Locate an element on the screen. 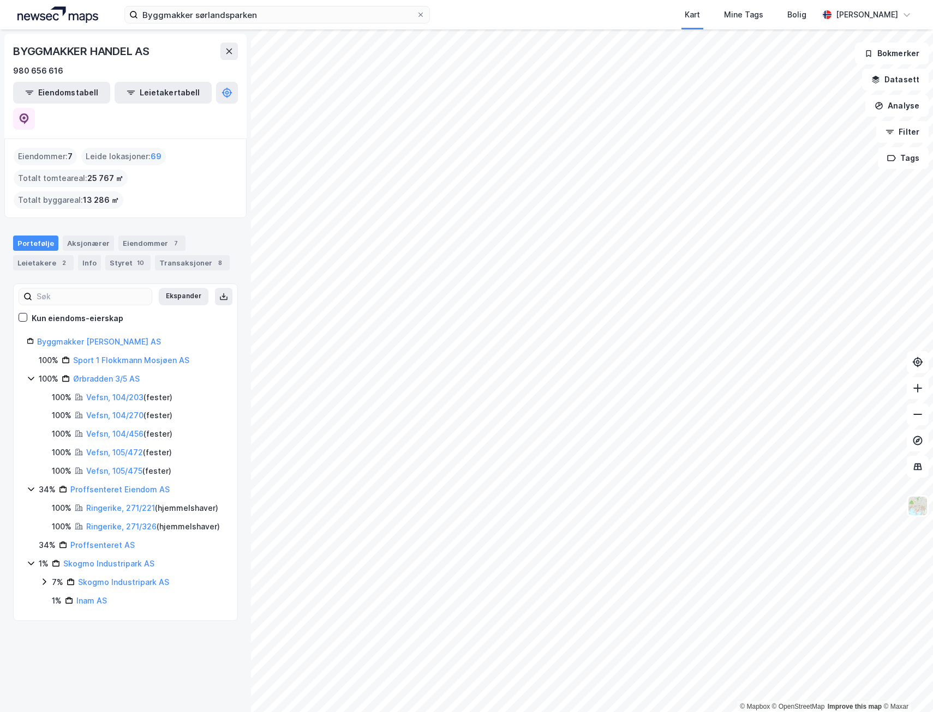 This screenshot has width=933, height=712. div: 7% is located at coordinates (57, 583).